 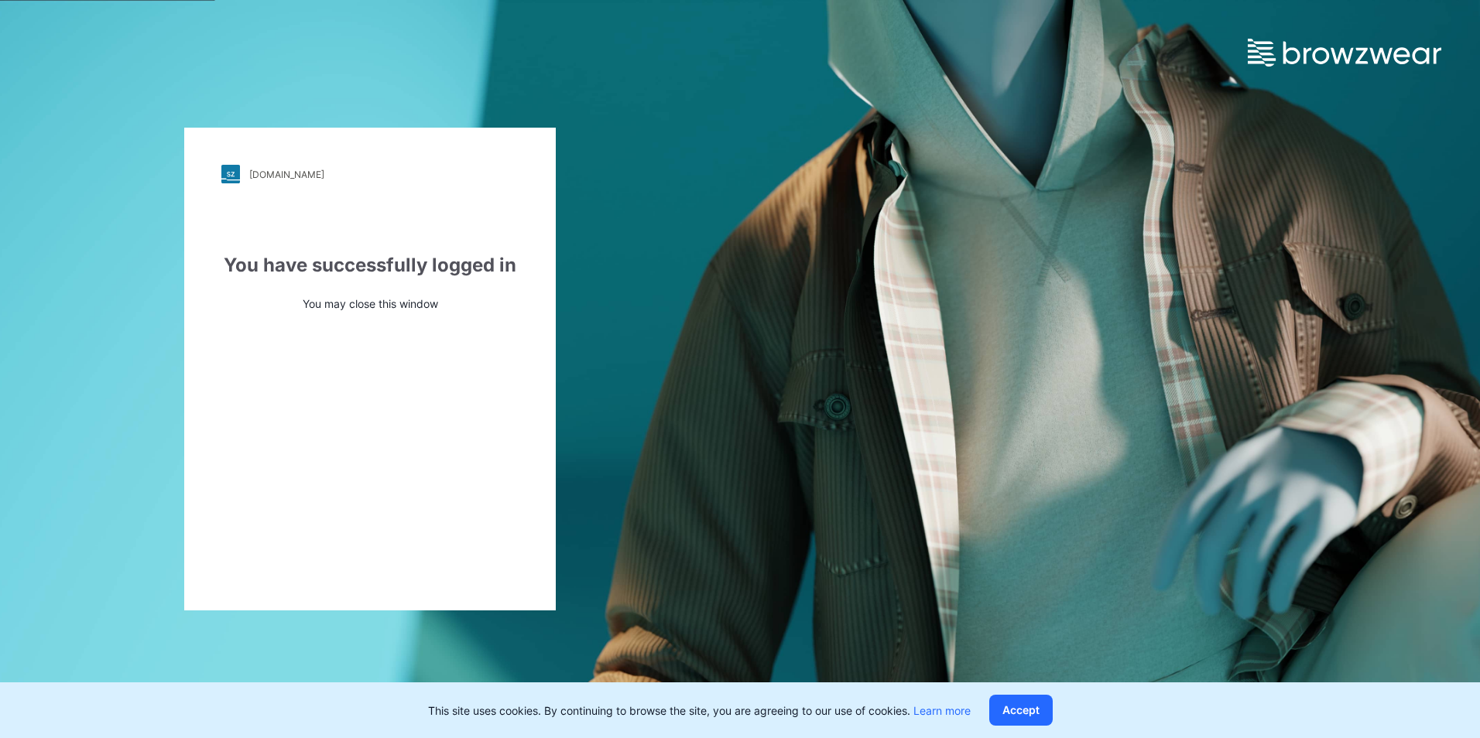 I want to click on img: browzwear-logo.e42bd6dac1945053ebaf764b6aa21510.svg, so click(x=1344, y=53).